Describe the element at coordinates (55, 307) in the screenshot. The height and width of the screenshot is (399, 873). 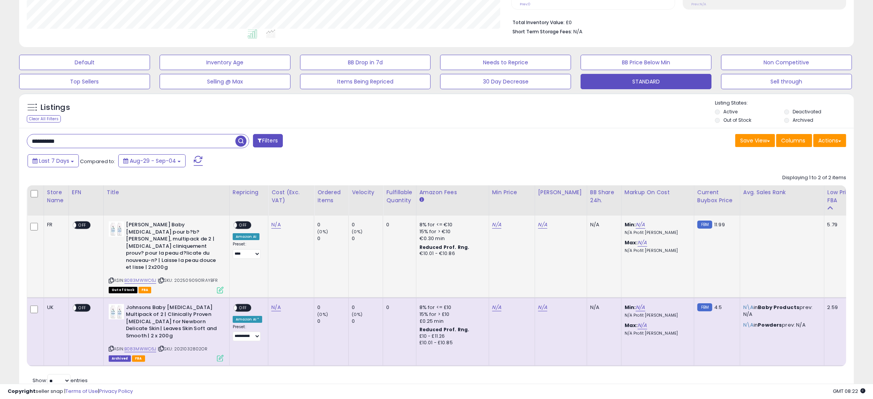
I see `div: UK` at that location.